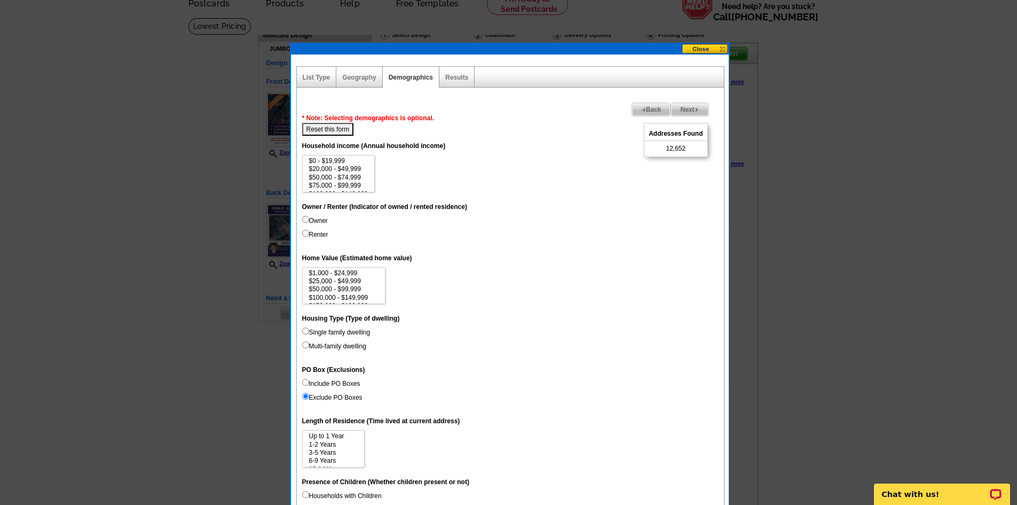 This screenshot has width=1017, height=505. What do you see at coordinates (305, 344) in the screenshot?
I see `input: Multi-family dwelling` at bounding box center [305, 344].